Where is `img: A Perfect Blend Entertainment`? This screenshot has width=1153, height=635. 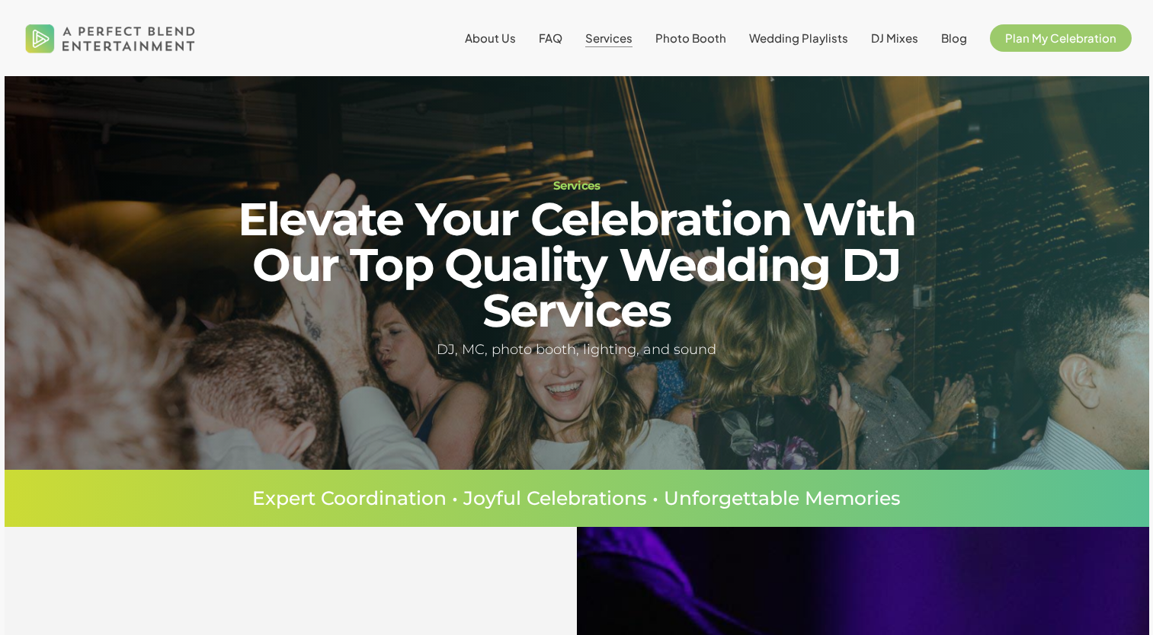 img: A Perfect Blend Entertainment is located at coordinates (110, 38).